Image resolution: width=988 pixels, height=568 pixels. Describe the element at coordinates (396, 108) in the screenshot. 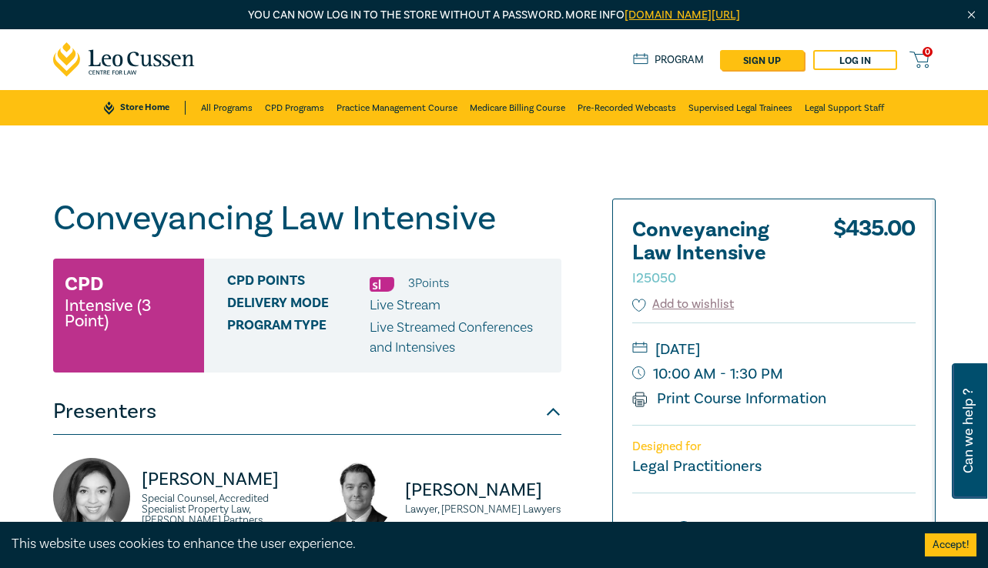

I see `a: Practice Management Course` at that location.